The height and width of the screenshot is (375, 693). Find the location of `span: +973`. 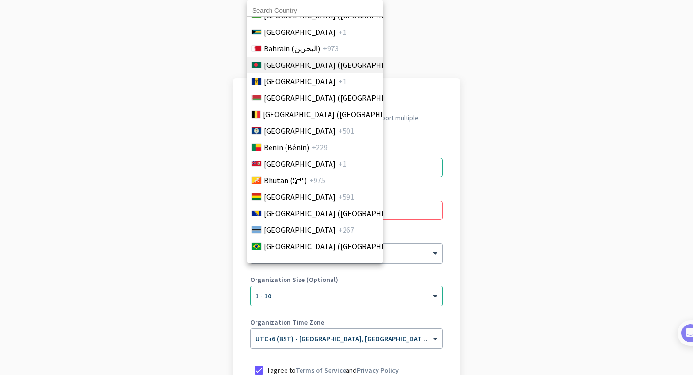

span: +973 is located at coordinates (331, 48).